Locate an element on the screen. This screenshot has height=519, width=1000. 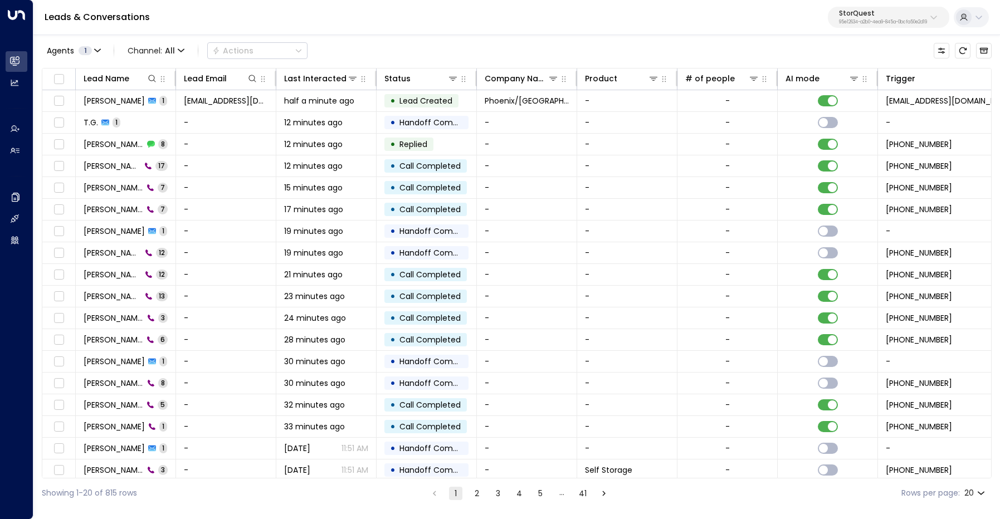
span: 17 minutes ago is located at coordinates (314, 210).